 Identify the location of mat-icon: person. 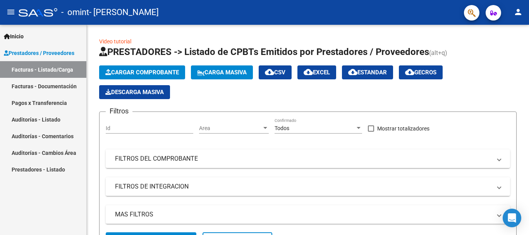
(518, 12).